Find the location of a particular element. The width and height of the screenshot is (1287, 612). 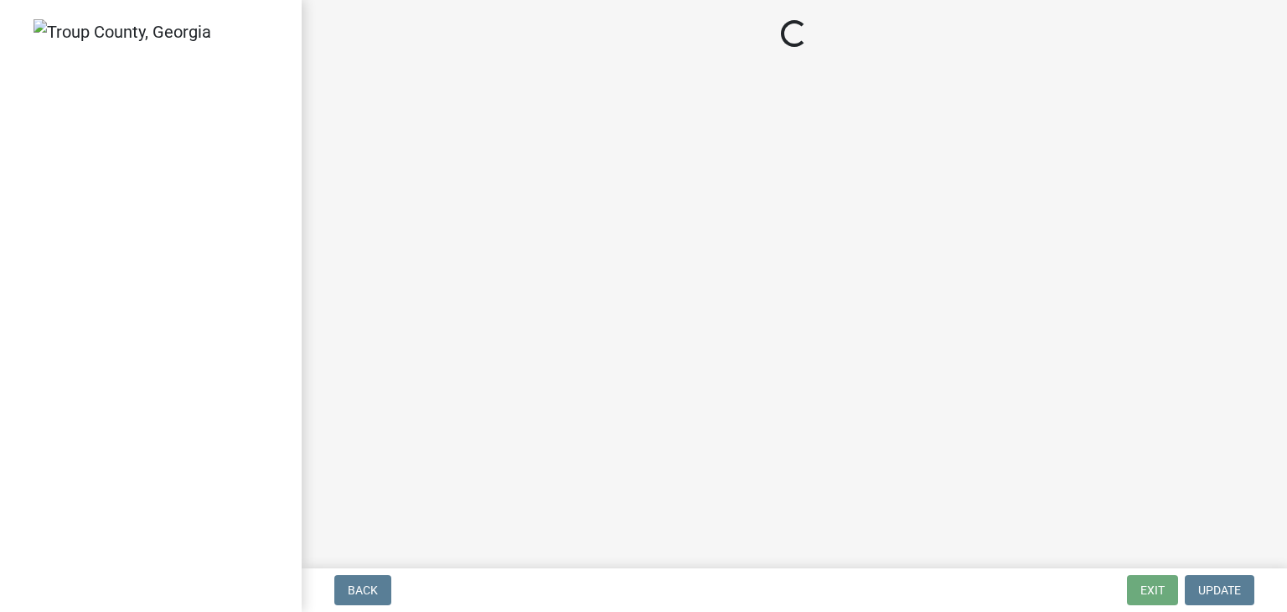

button: Back is located at coordinates (363, 590).